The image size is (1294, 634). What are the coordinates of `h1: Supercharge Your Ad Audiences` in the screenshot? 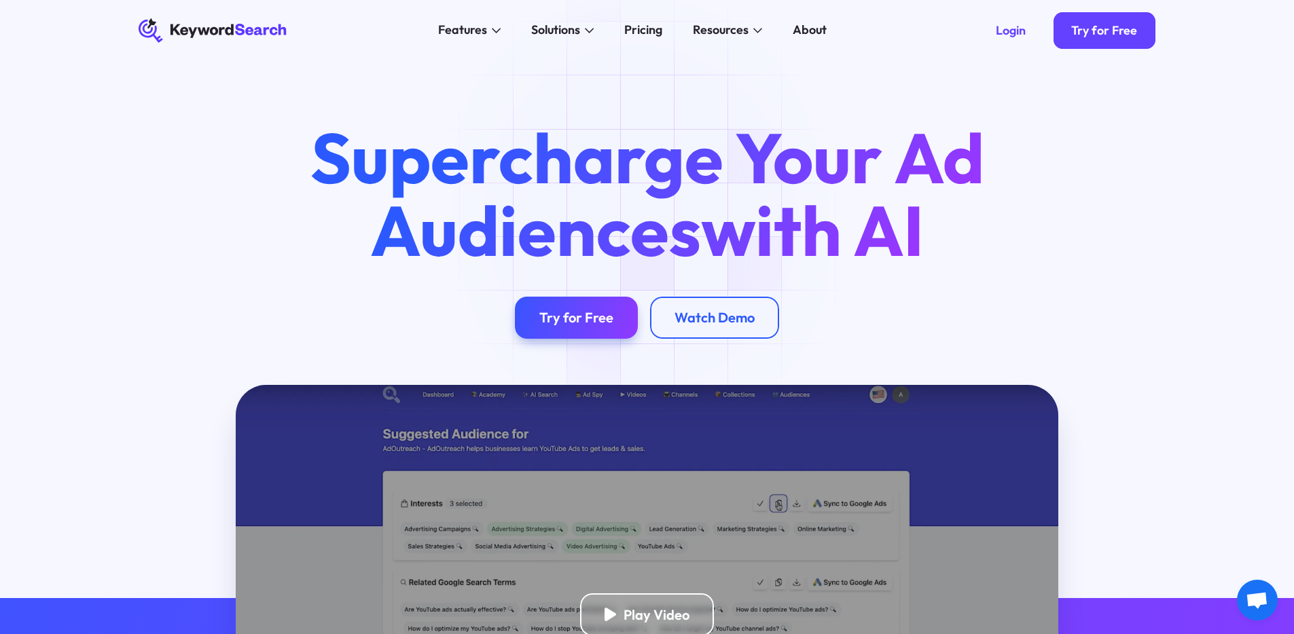 It's located at (647, 194).